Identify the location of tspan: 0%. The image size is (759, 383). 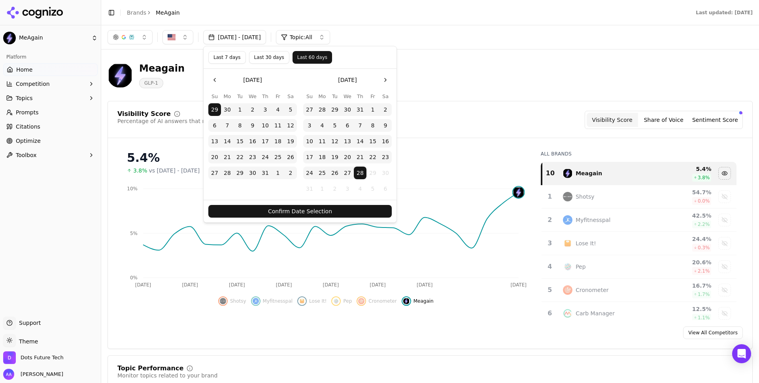
(134, 277).